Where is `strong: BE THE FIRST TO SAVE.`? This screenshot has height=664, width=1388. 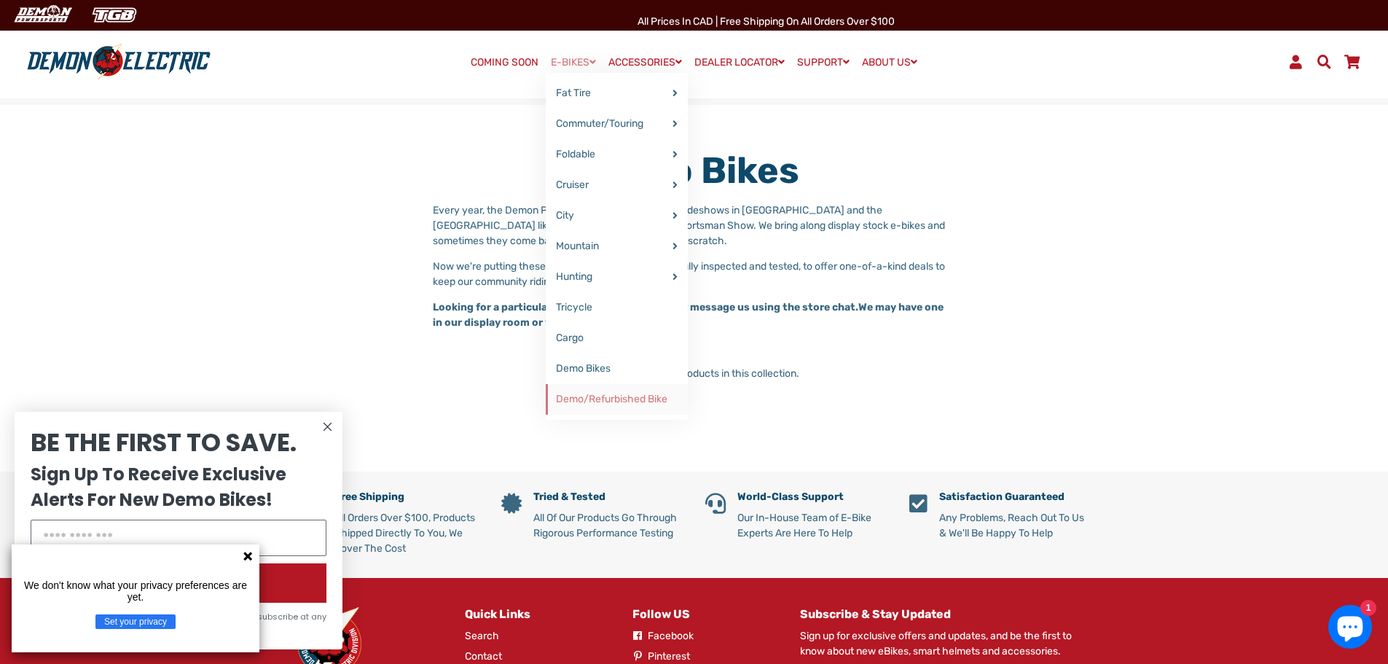 strong: BE THE FIRST TO SAVE. is located at coordinates (163, 442).